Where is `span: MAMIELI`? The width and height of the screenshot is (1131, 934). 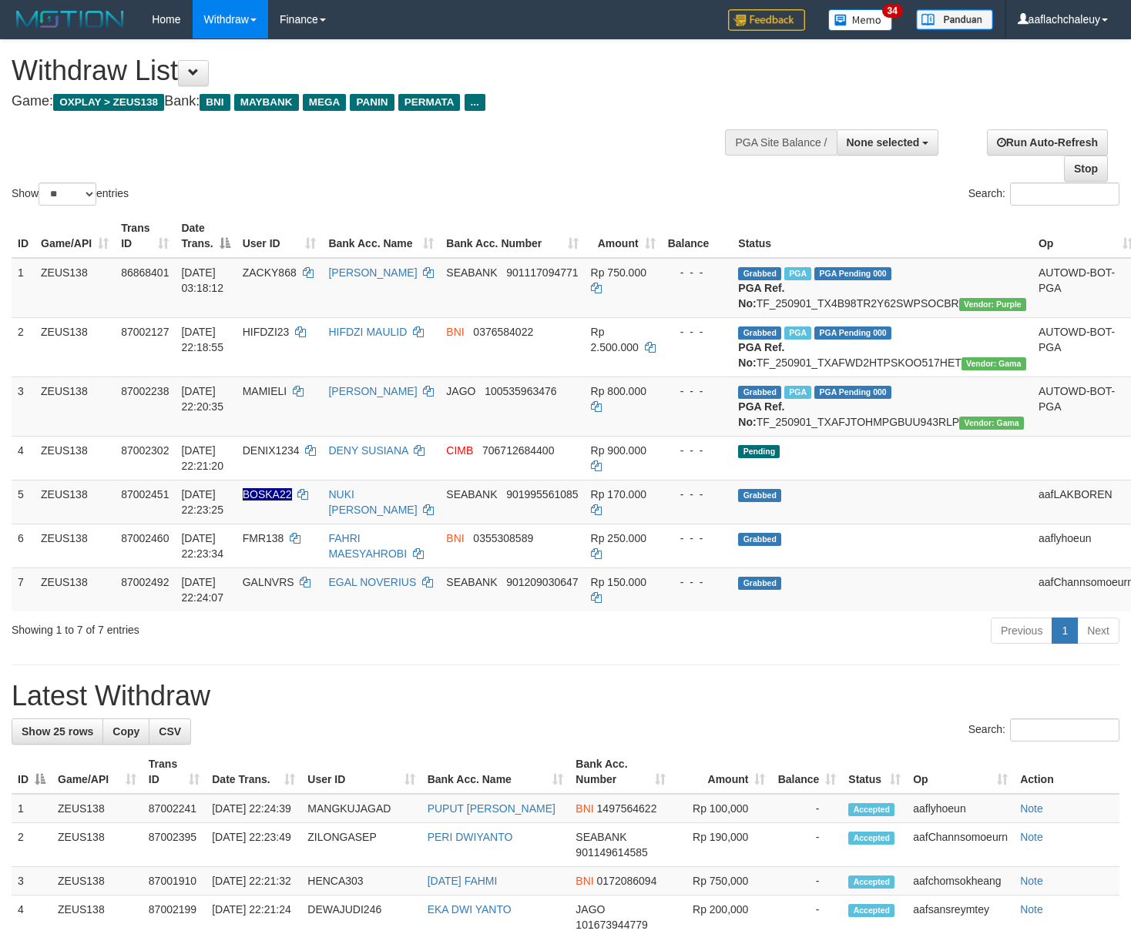
span: MAMIELI is located at coordinates (265, 391).